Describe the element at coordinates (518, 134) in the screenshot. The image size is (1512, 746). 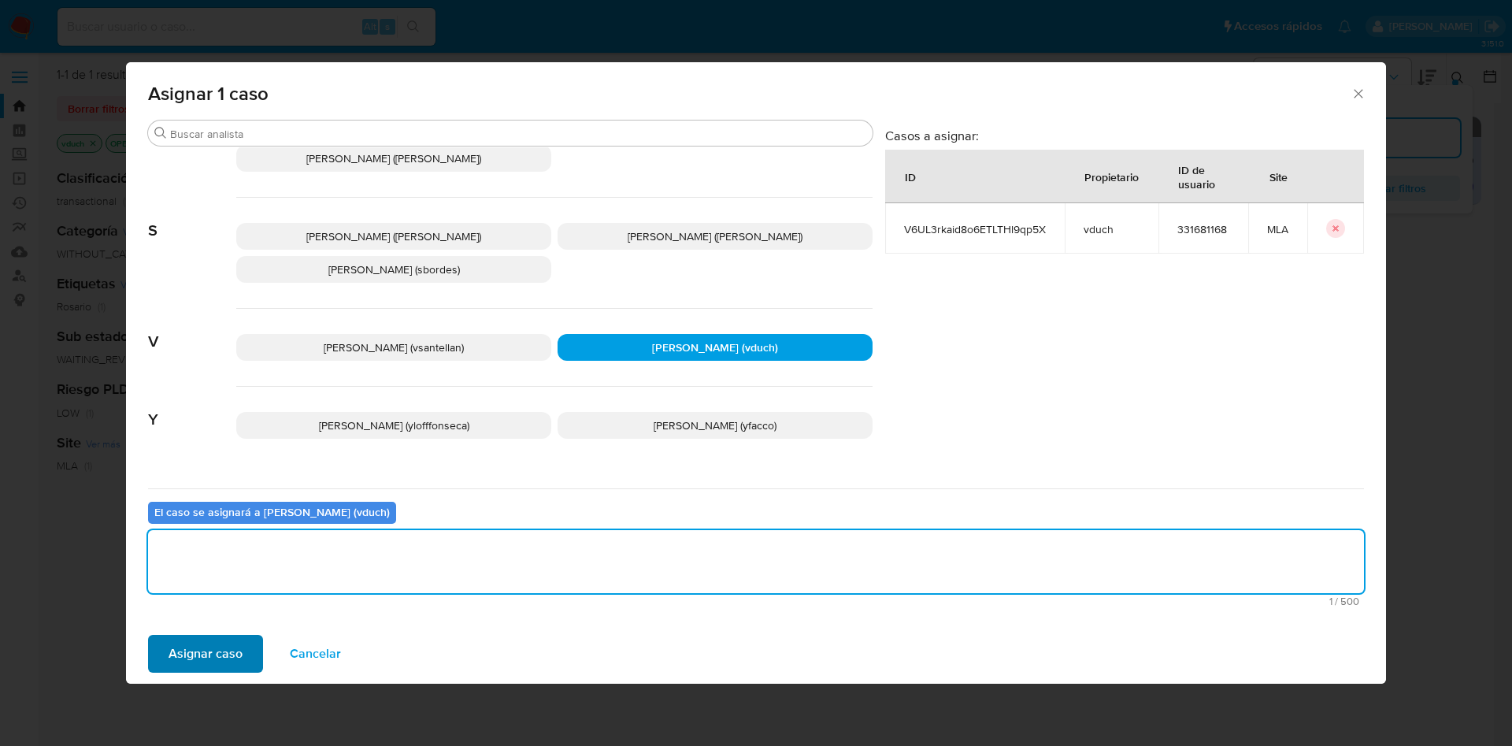
I see `input: Buscar analista` at that location.